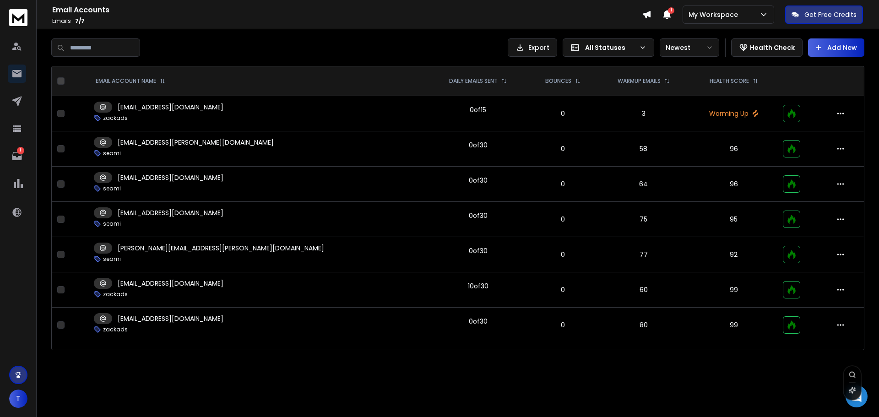 This screenshot has width=879, height=417. Describe the element at coordinates (80, 21) in the screenshot. I see `span: 7 / 7` at that location.